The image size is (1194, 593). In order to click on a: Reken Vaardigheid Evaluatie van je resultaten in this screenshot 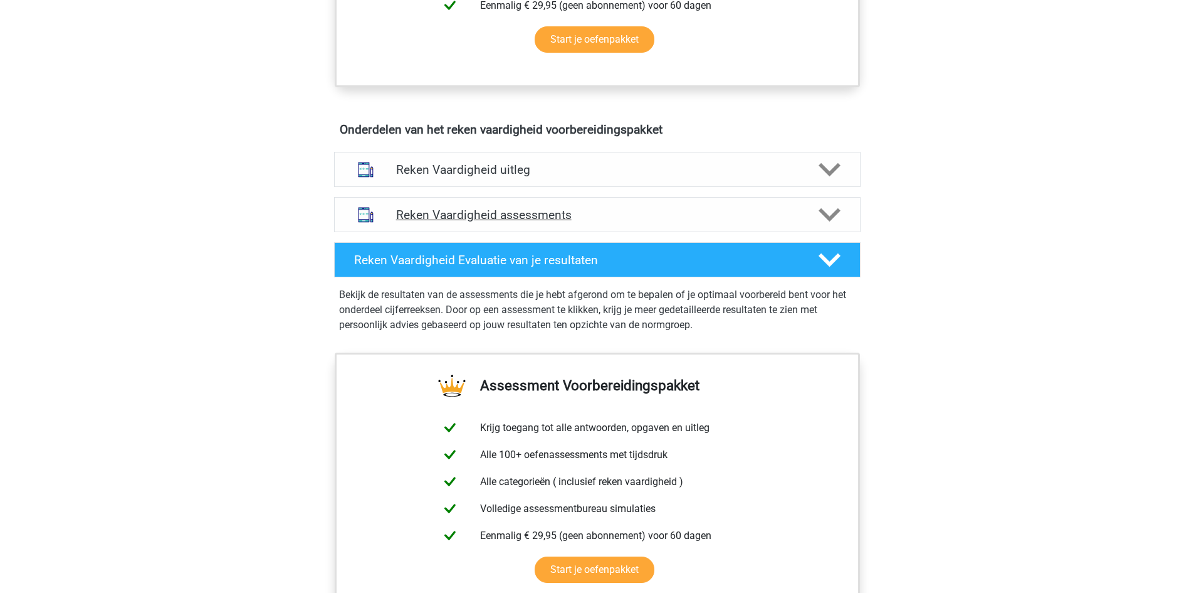, I will do `click(598, 260)`.